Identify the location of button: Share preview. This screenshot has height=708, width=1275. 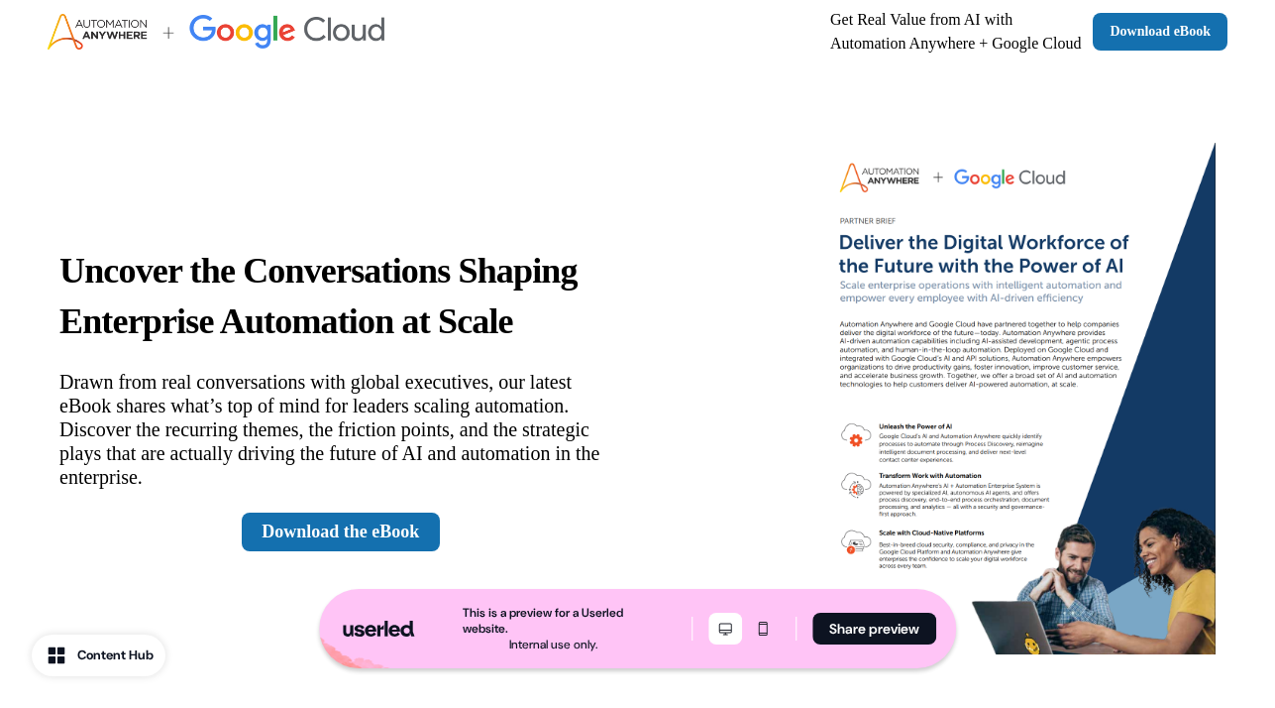
(874, 628).